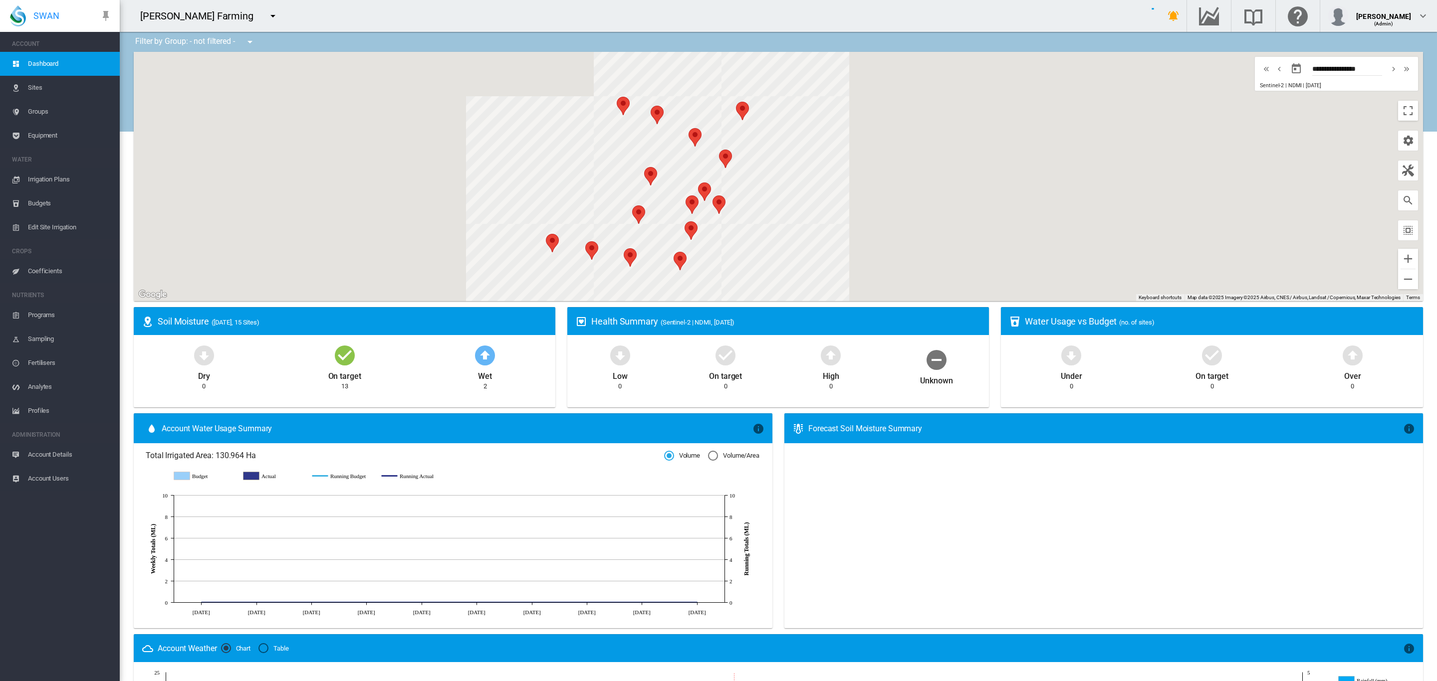 The image size is (1437, 681). What do you see at coordinates (682, 456) in the screenshot?
I see `md-radio-button: Volume` at bounding box center [682, 456].